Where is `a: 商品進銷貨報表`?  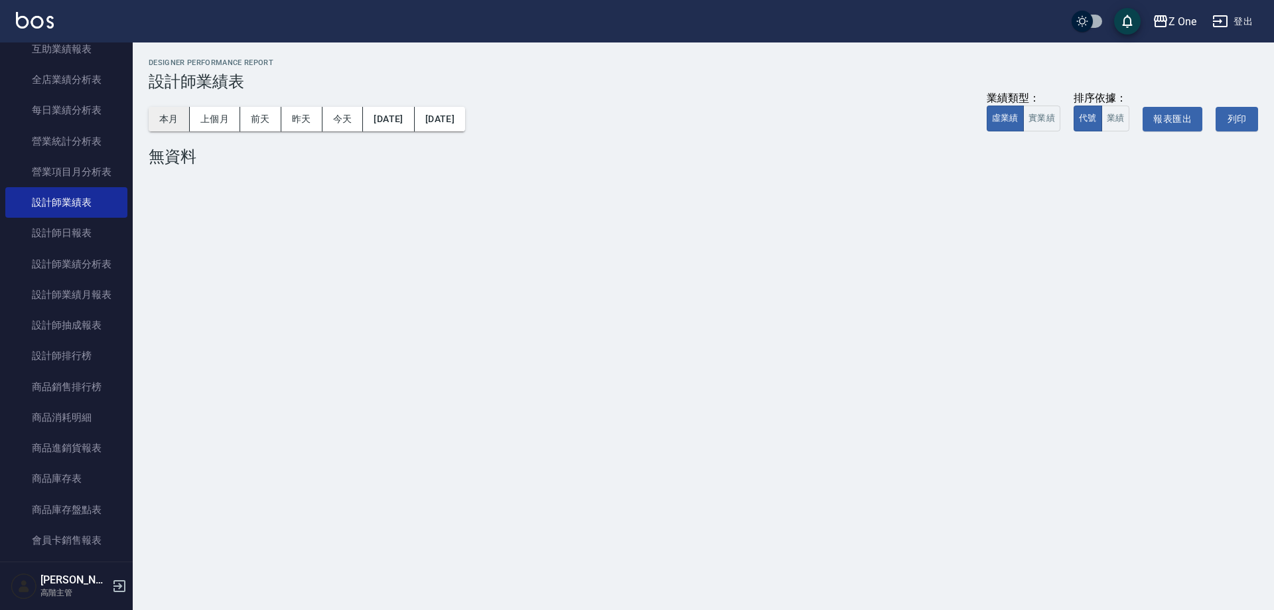 a: 商品進銷貨報表 is located at coordinates (66, 448).